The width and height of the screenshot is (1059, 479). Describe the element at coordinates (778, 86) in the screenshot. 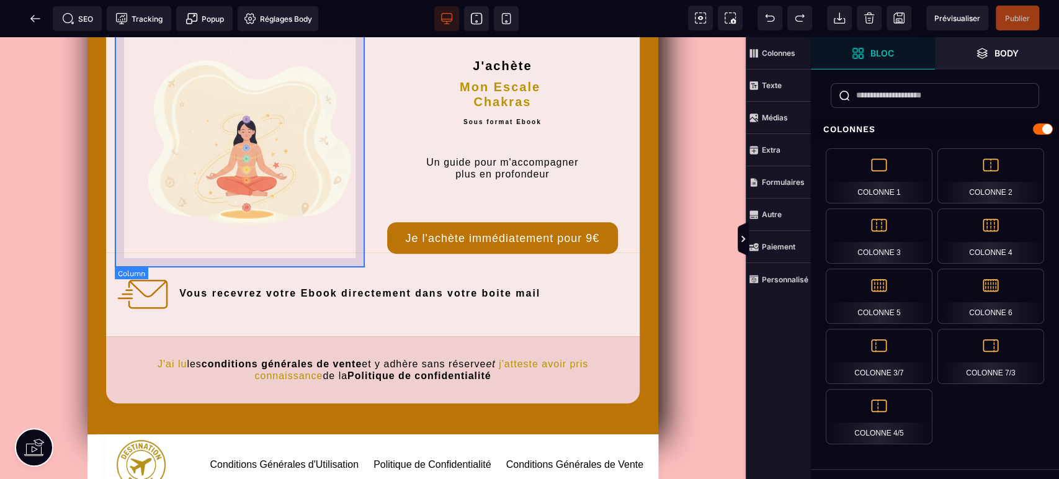

I see `span: Texte` at that location.